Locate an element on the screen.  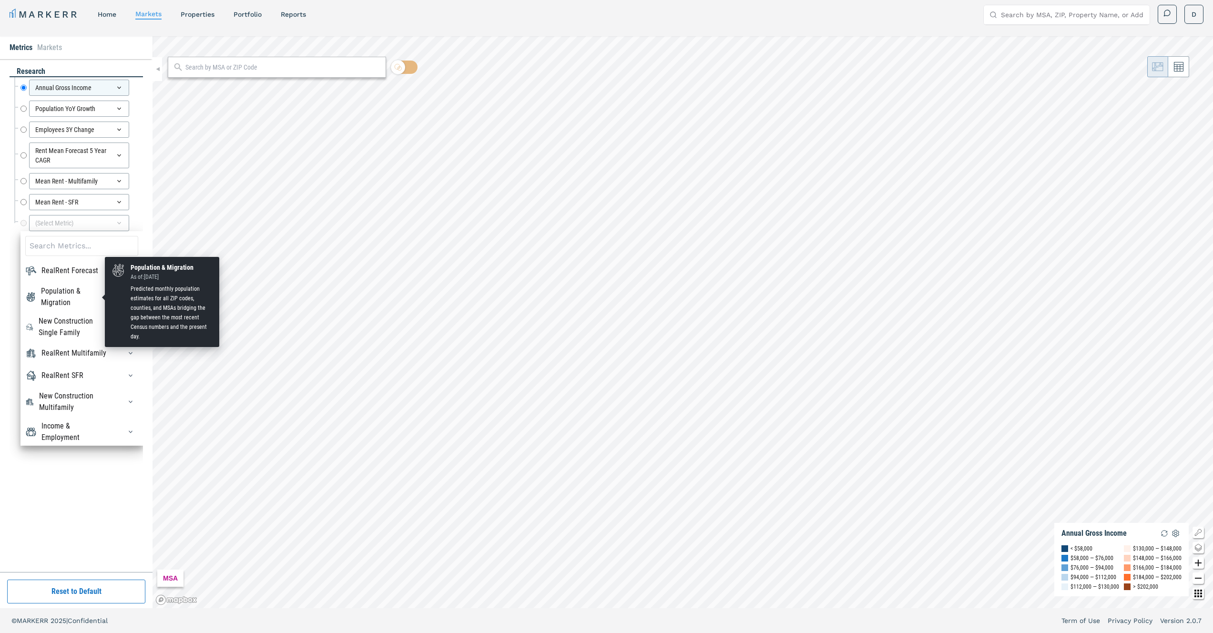
div: Predicted monthly population estimates for all ZIP codes, counties, and MSAs bridging the gap bet... is located at coordinates (172, 313).